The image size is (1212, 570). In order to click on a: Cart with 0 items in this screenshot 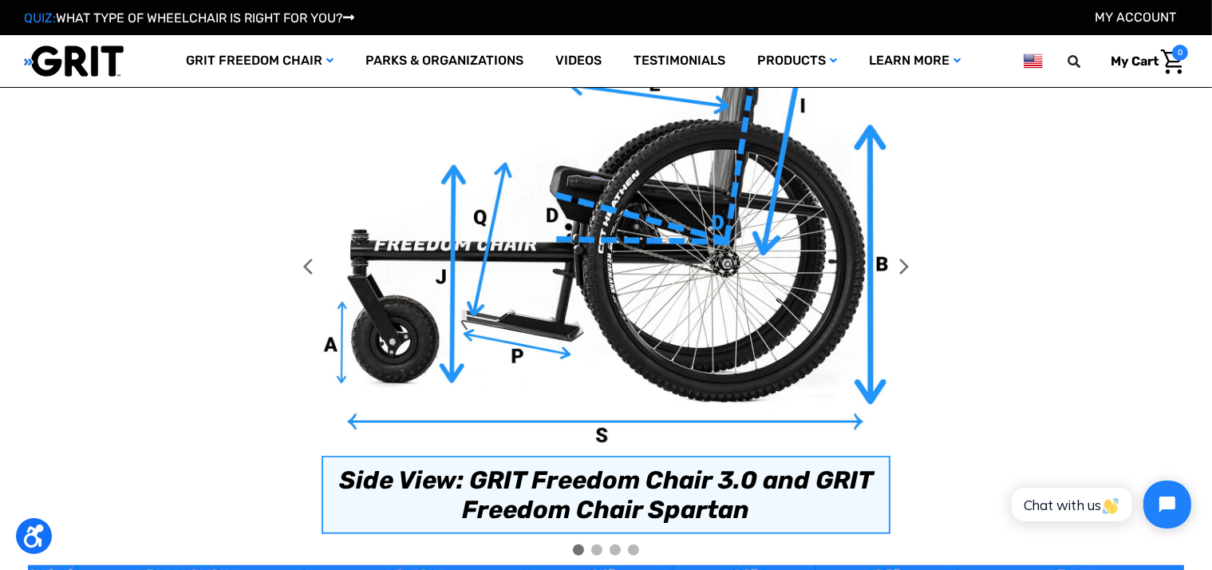, I will do `click(1143, 61)`.